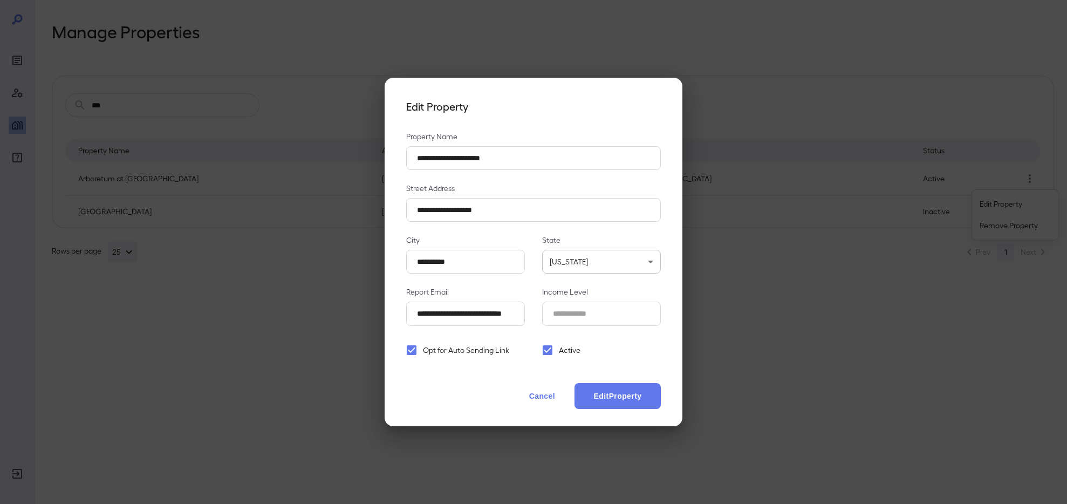 The image size is (1067, 504). What do you see at coordinates (601, 240) in the screenshot?
I see `p: State` at bounding box center [601, 240].